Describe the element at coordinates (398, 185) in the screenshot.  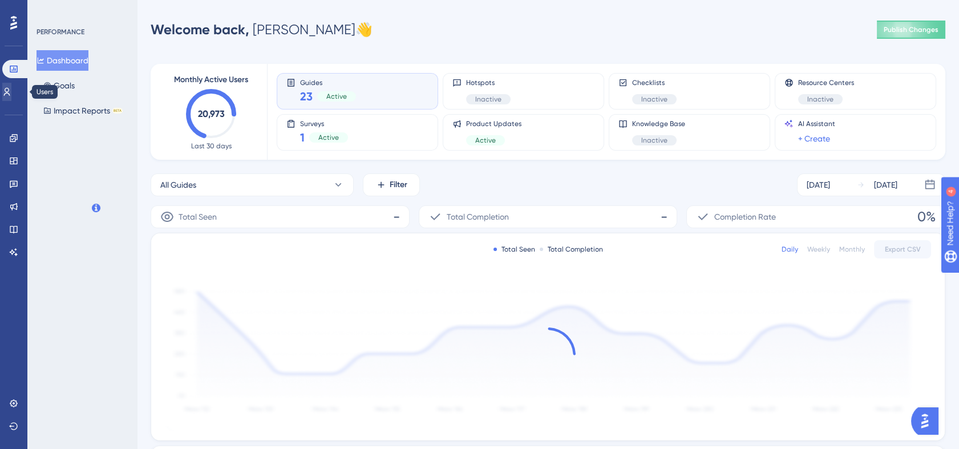
I see `span: Filter` at that location.